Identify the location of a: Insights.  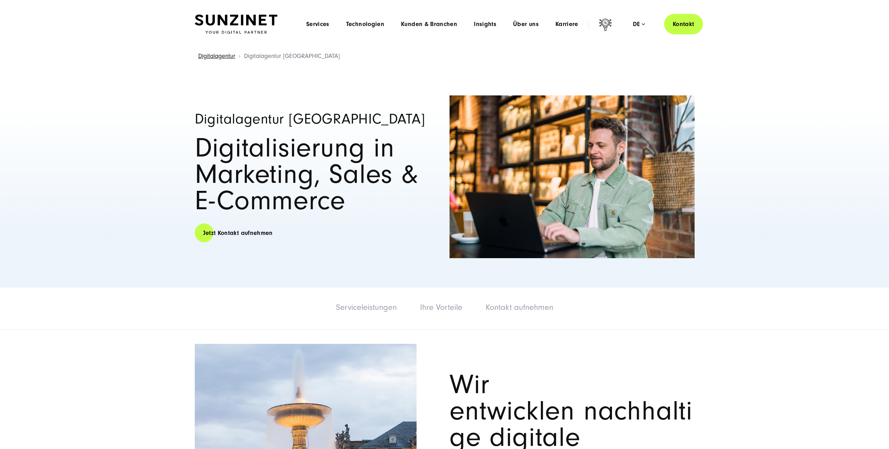
(485, 24).